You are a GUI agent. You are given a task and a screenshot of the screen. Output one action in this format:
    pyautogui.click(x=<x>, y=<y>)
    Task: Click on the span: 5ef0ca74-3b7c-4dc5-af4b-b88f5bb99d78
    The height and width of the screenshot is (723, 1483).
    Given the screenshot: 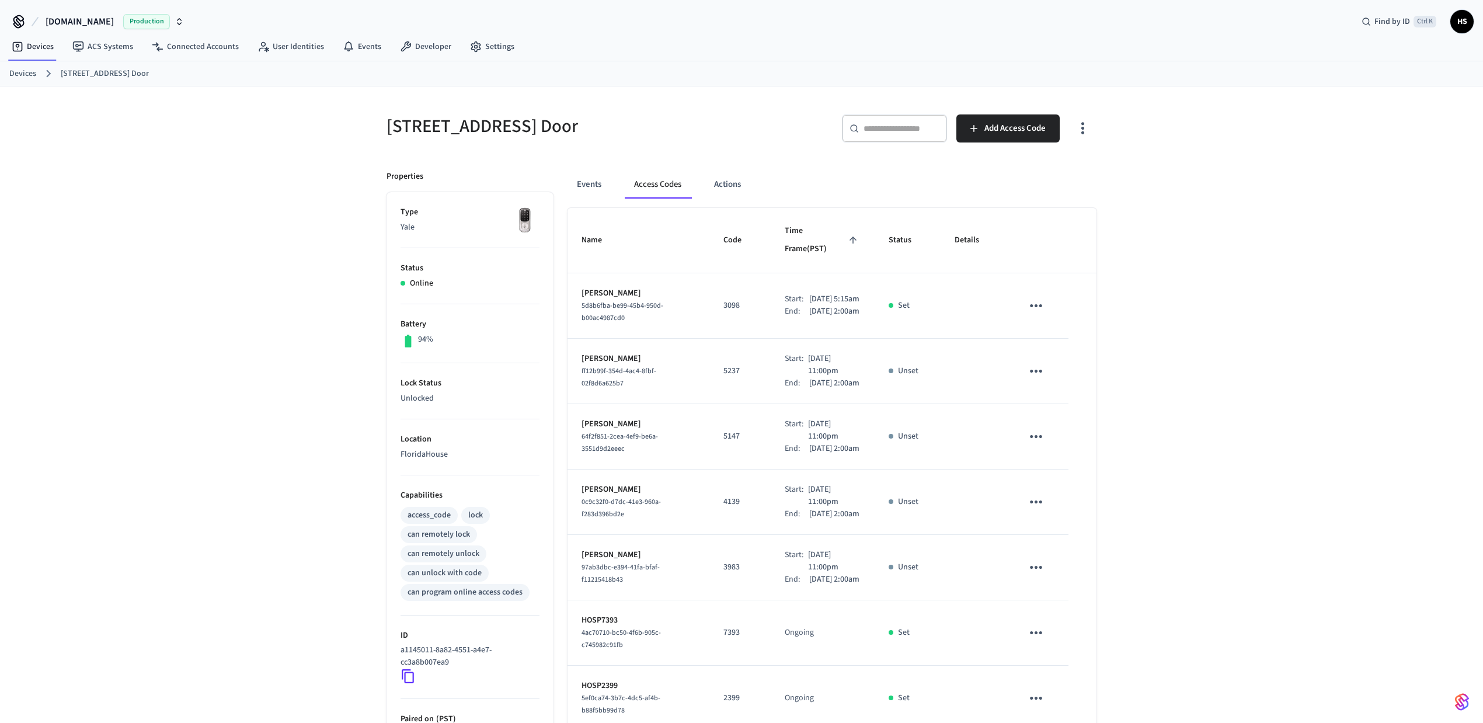 What is the action you would take?
    pyautogui.click(x=621, y=704)
    